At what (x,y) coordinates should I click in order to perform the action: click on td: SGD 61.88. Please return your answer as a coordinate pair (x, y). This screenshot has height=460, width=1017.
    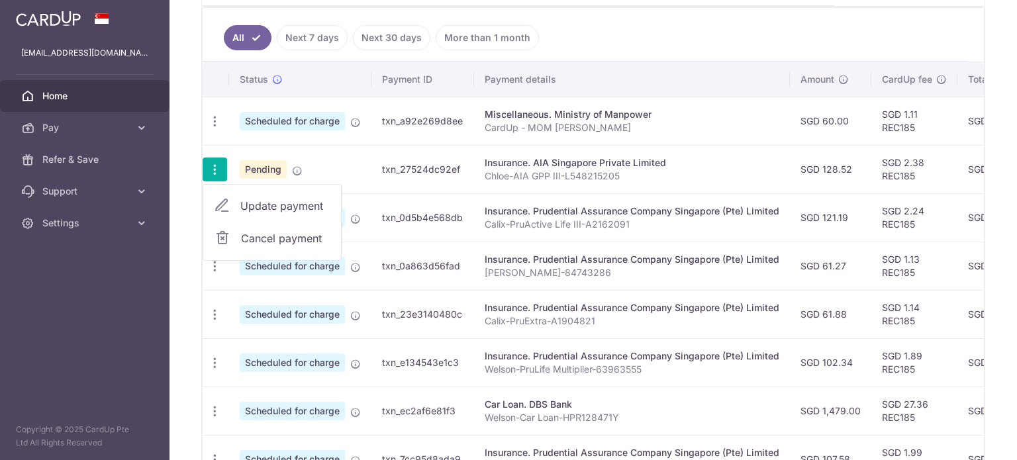
    Looking at the image, I should click on (831, 314).